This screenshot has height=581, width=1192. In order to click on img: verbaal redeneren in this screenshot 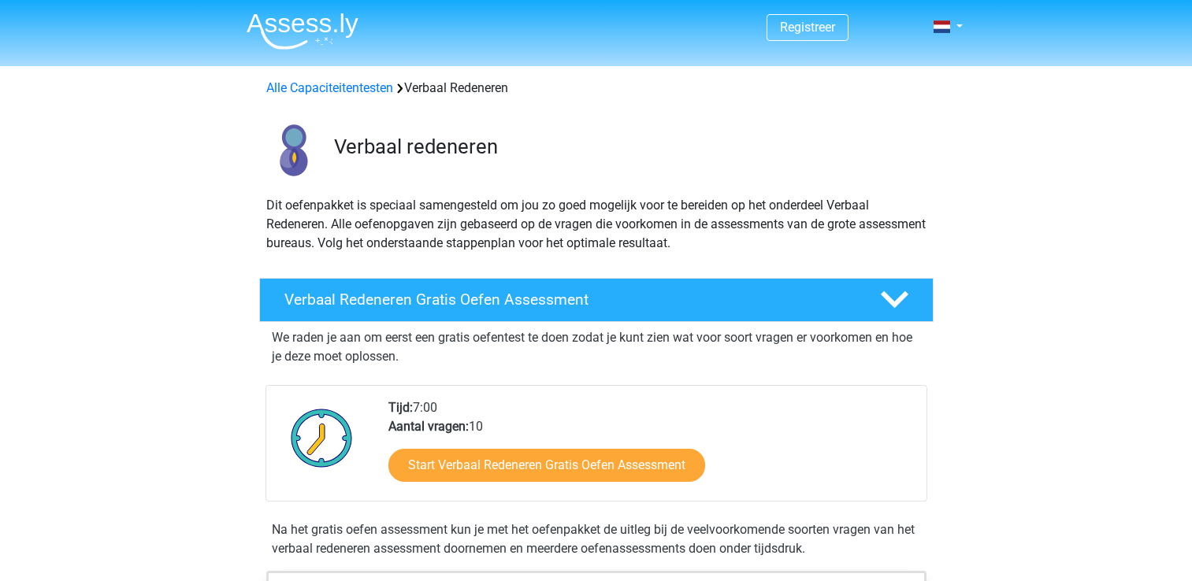, I will do `click(293, 150)`.